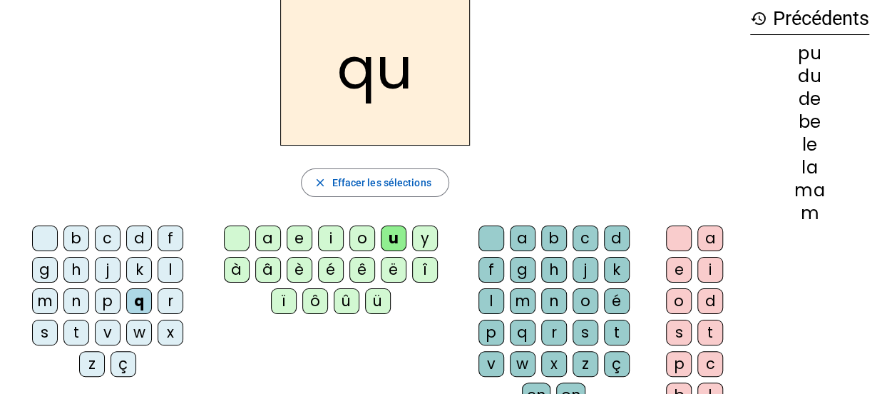 The image size is (892, 394). Describe the element at coordinates (809, 122) in the screenshot. I see `div: be` at that location.